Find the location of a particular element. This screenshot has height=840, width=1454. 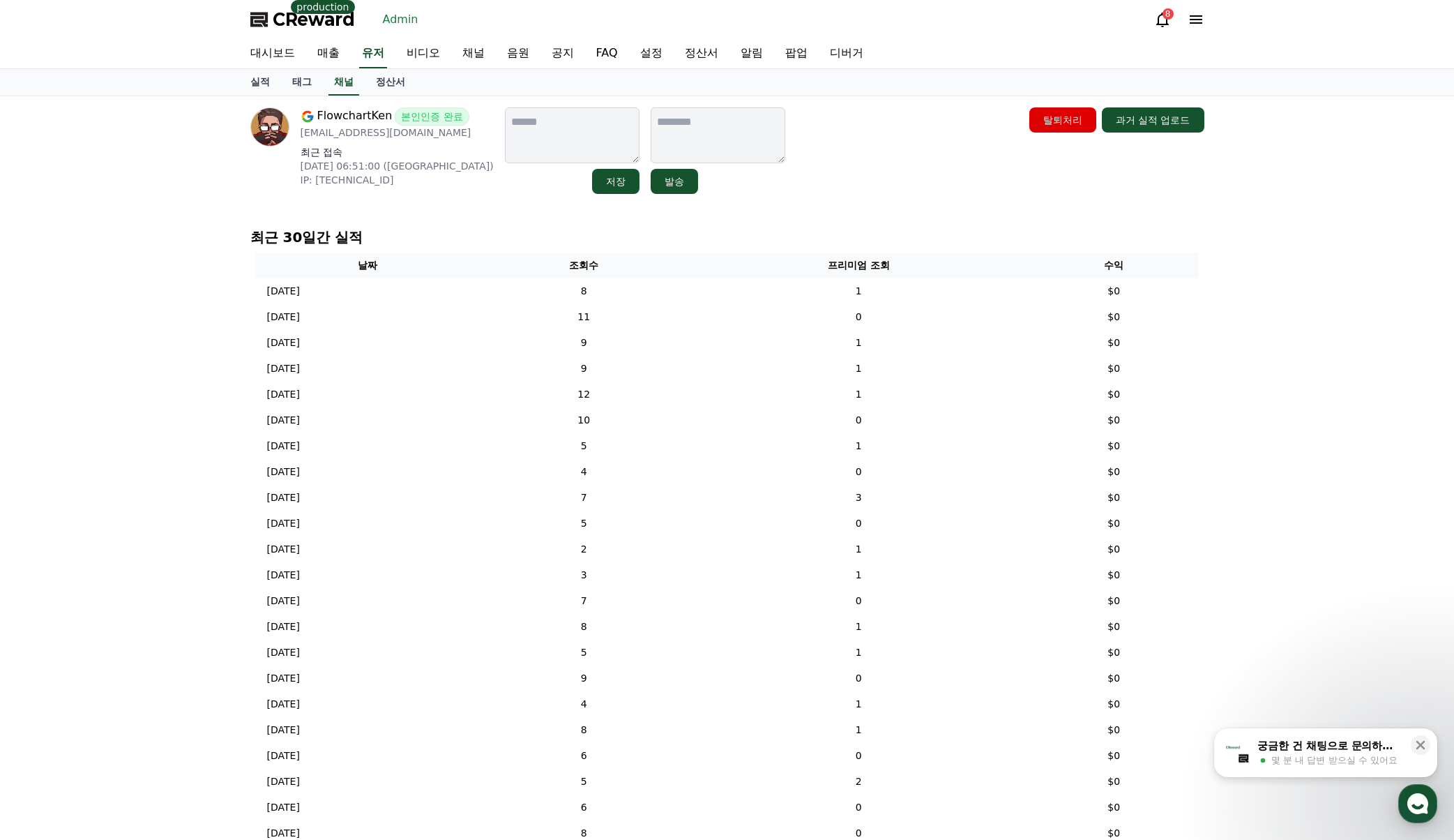

a: 매출 is located at coordinates (328, 54).